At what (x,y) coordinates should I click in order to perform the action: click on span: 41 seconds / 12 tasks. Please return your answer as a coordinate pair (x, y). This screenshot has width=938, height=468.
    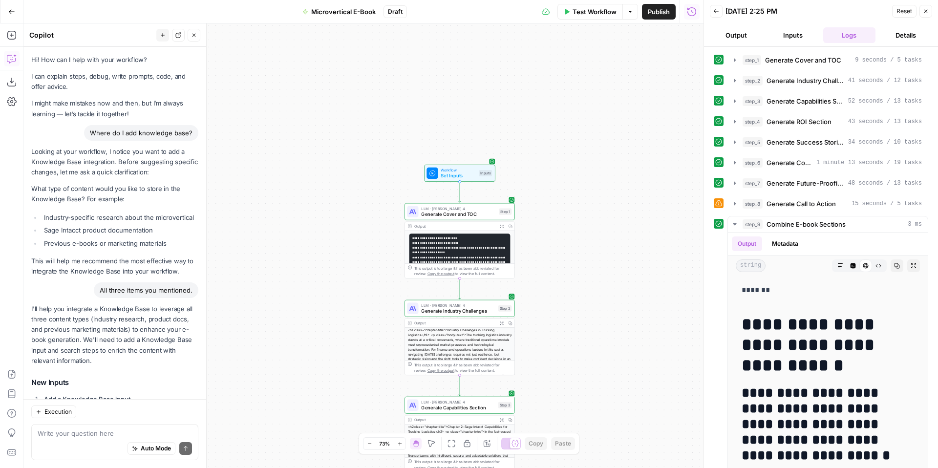
    Looking at the image, I should click on (885, 81).